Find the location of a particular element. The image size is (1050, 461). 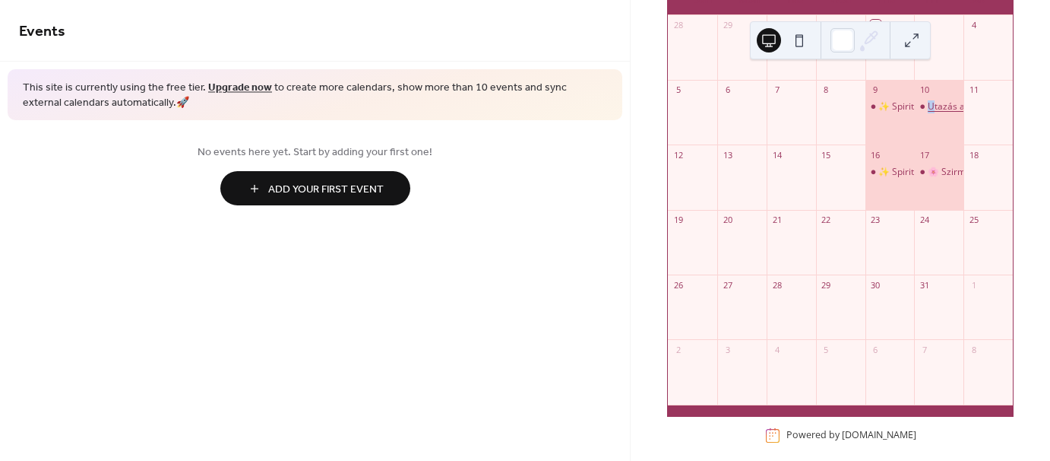

a: Upgrade now is located at coordinates (240, 87).